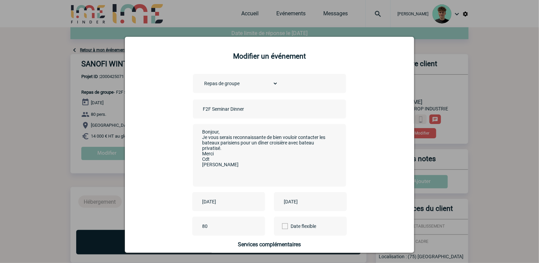 The image size is (539, 263). I want to click on label: Date flexible, so click(294, 226).